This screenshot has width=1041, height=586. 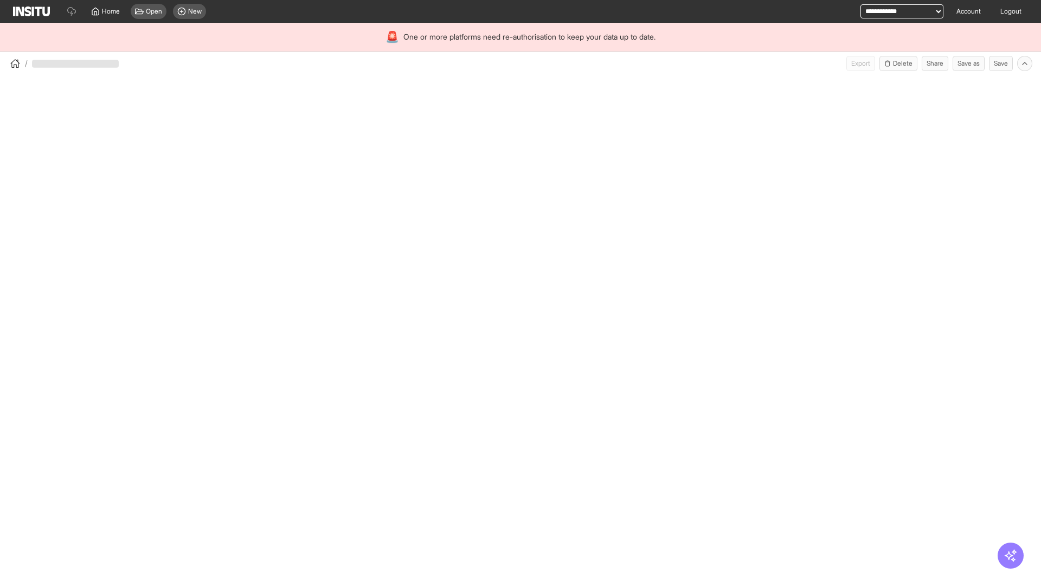 What do you see at coordinates (861, 63) in the screenshot?
I see `button: Export` at bounding box center [861, 63].